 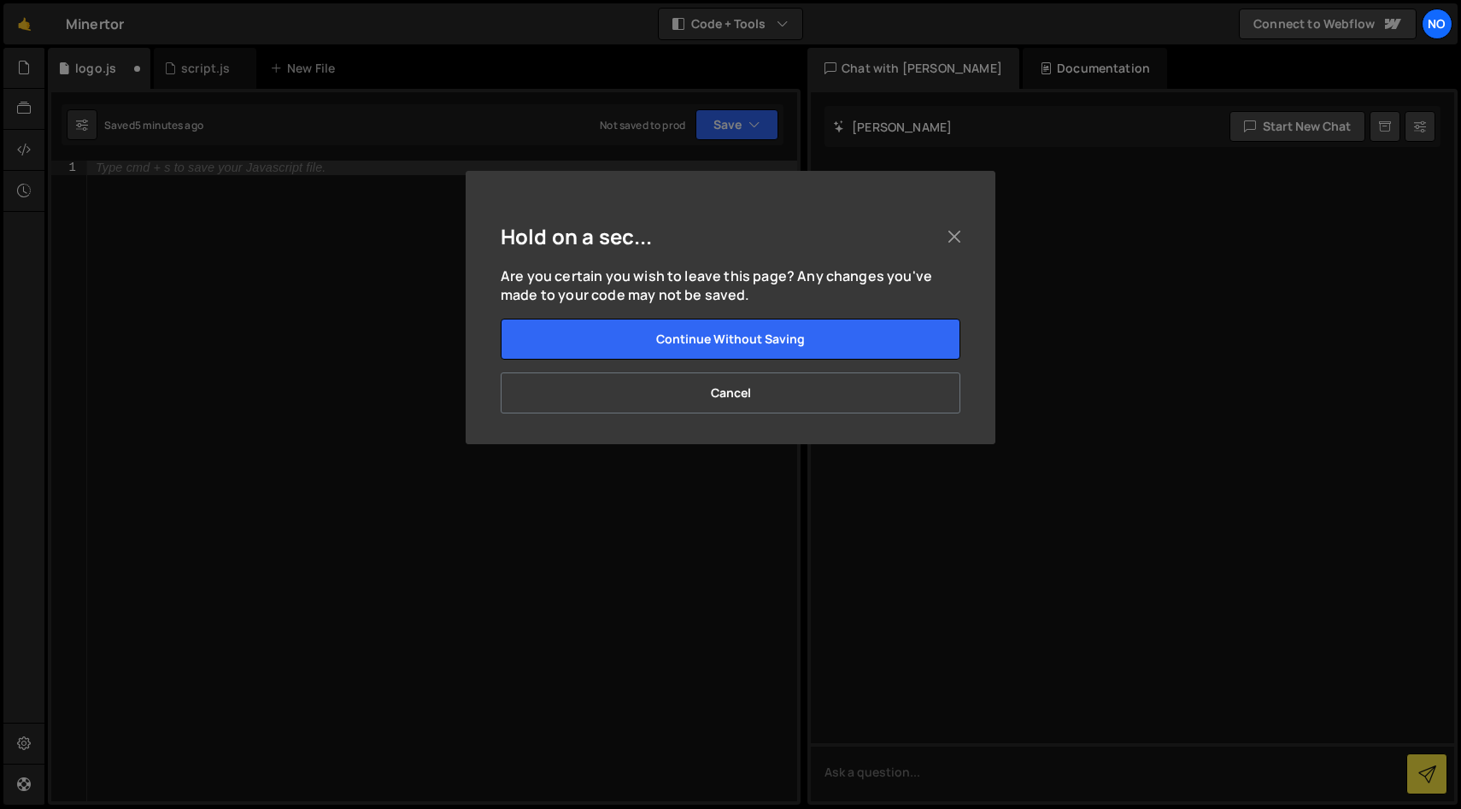 What do you see at coordinates (1438, 24) in the screenshot?
I see `a: No` at bounding box center [1438, 24].